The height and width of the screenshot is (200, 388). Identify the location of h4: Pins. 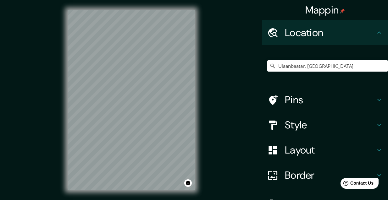
(330, 100).